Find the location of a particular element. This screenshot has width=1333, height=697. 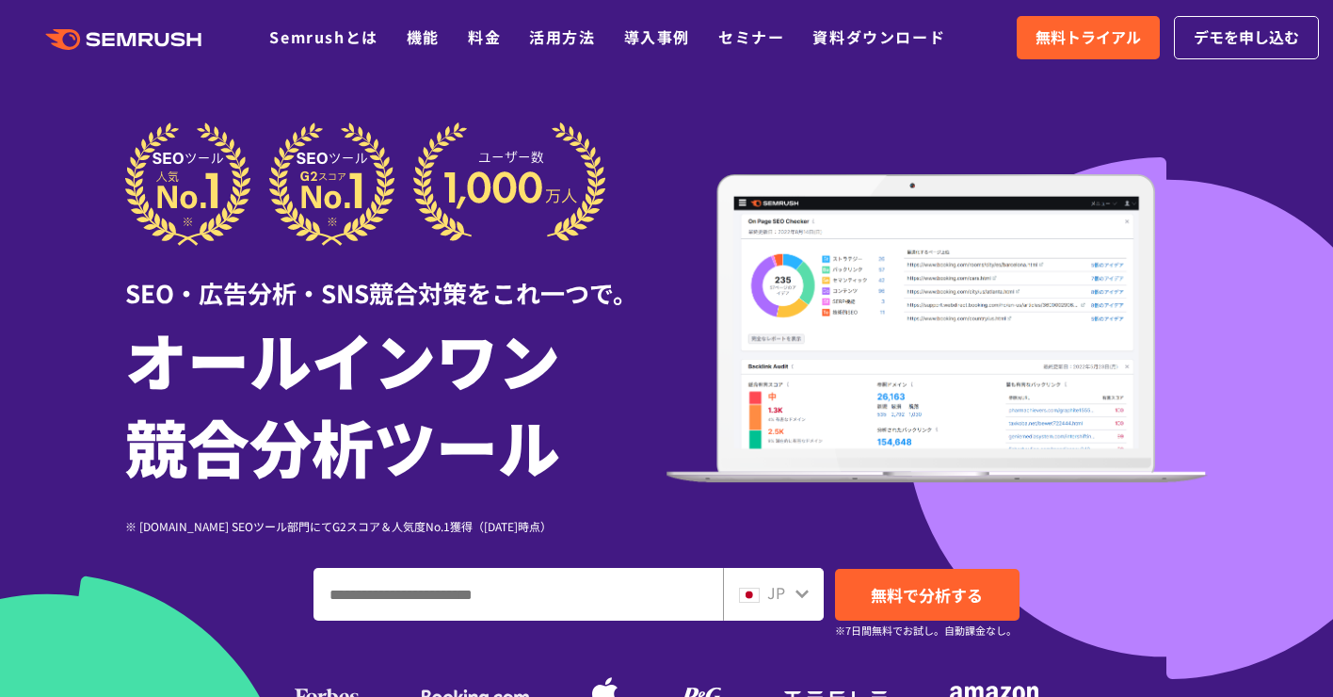

a: 機能 is located at coordinates (423, 37).